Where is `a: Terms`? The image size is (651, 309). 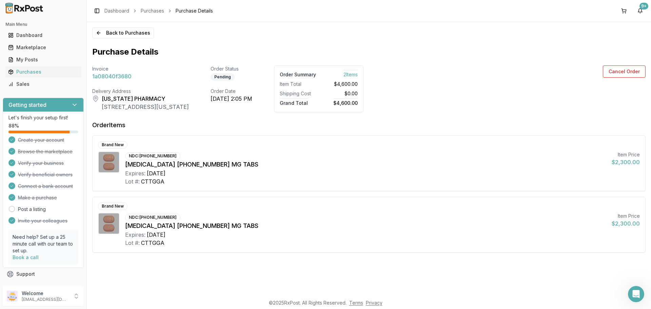 a: Terms is located at coordinates (356, 303).